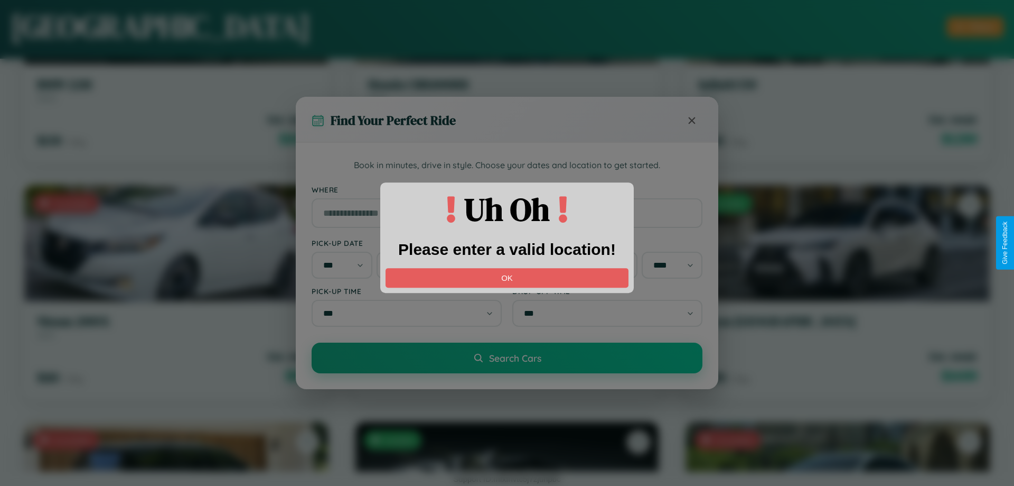 Image resolution: width=1014 pixels, height=486 pixels. I want to click on label: Where, so click(507, 189).